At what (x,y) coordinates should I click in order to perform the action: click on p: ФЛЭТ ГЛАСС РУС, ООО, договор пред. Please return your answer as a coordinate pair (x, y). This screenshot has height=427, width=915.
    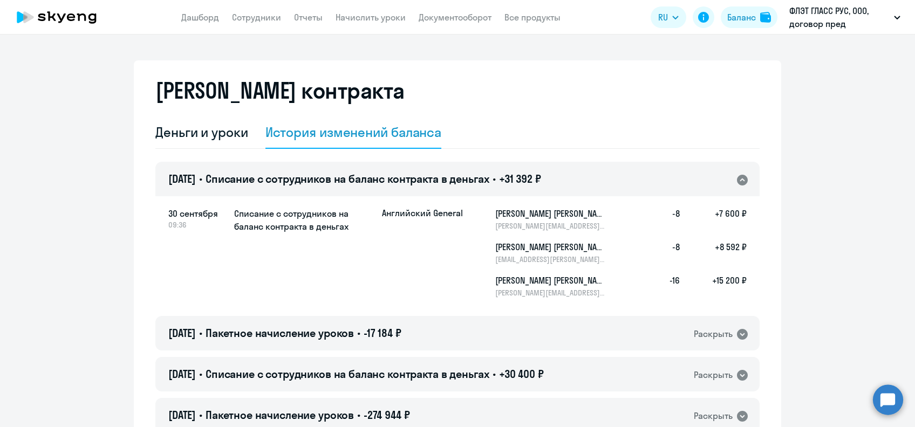
    Looking at the image, I should click on (840, 17).